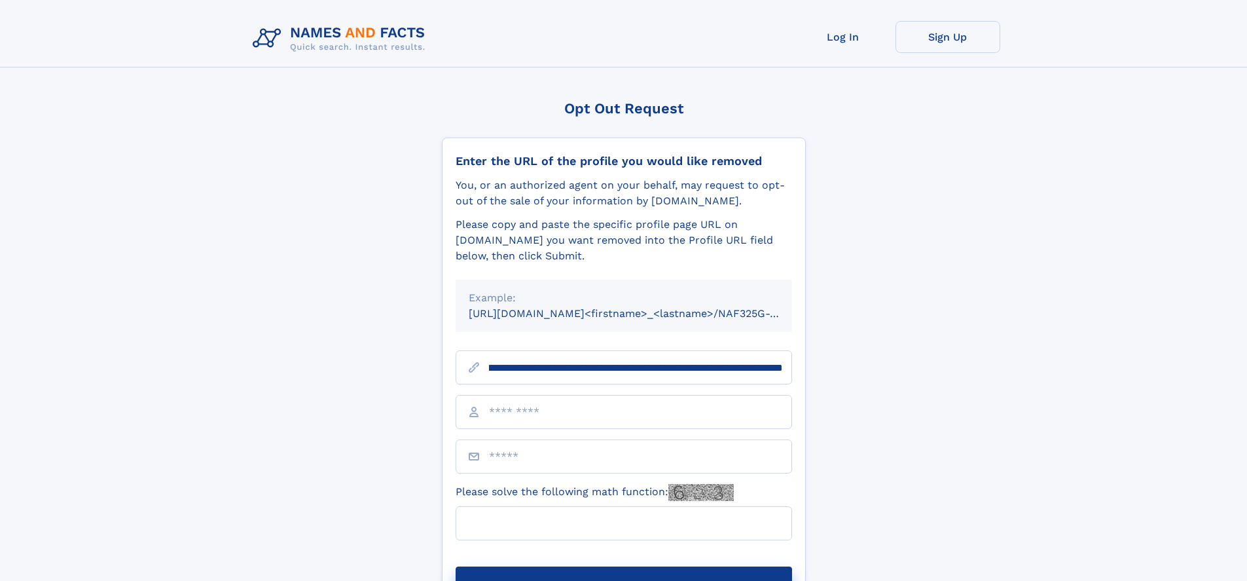 This screenshot has height=581, width=1247. What do you see at coordinates (843, 37) in the screenshot?
I see `a: Log In` at bounding box center [843, 37].